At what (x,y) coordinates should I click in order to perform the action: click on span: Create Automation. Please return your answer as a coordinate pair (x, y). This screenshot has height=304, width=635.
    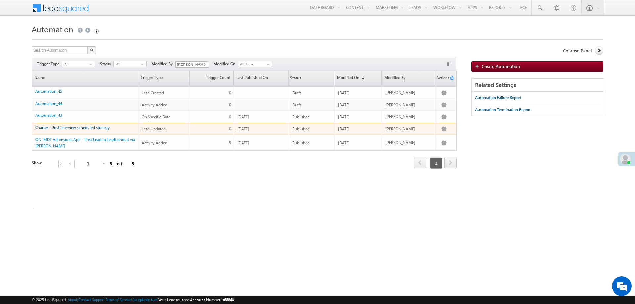
    Looking at the image, I should click on (501, 66).